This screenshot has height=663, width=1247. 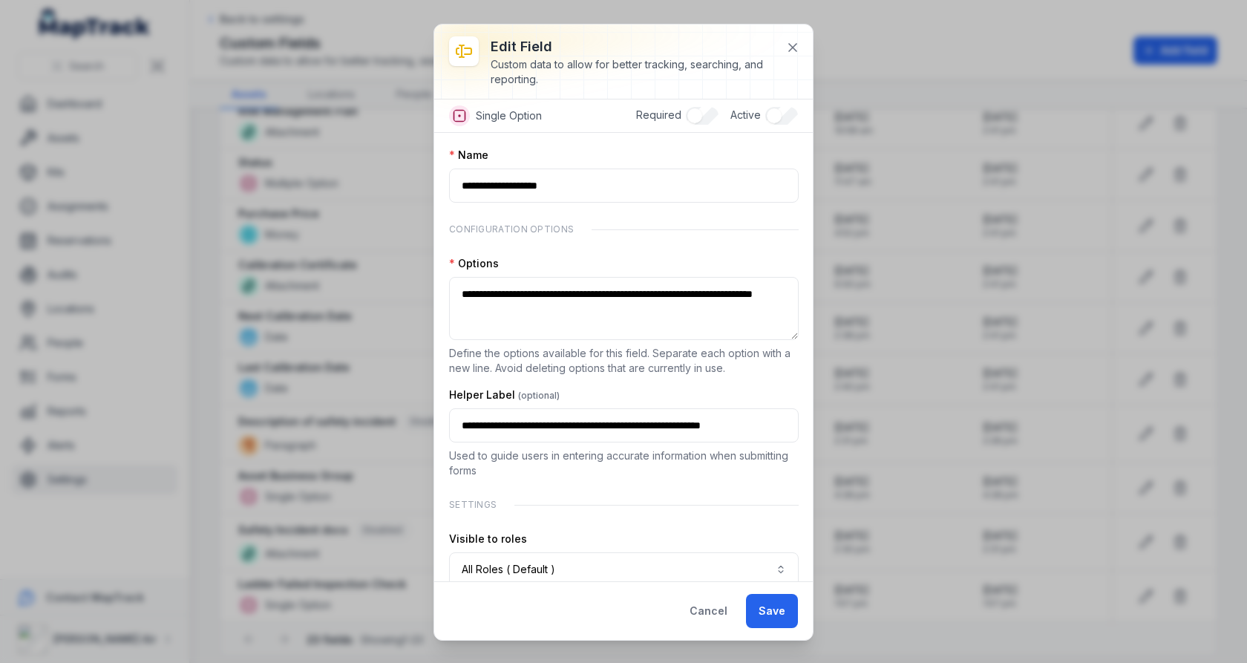 I want to click on div: Settings, so click(x=623, y=505).